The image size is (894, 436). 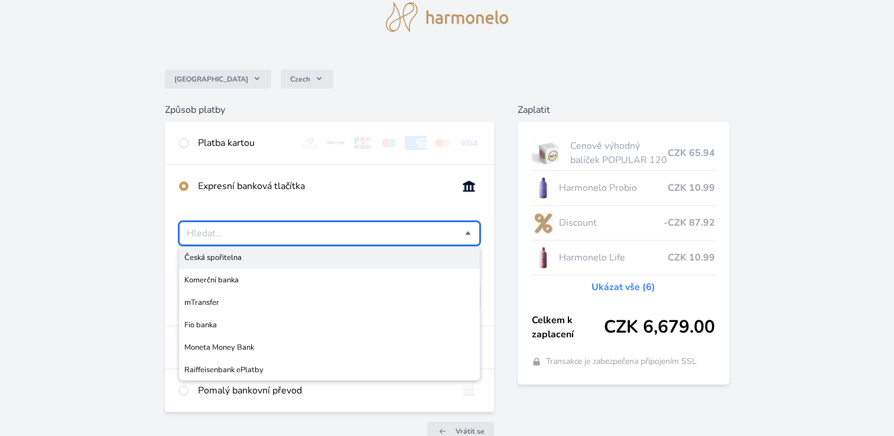 I want to click on h6: Způsob platby, so click(x=329, y=110).